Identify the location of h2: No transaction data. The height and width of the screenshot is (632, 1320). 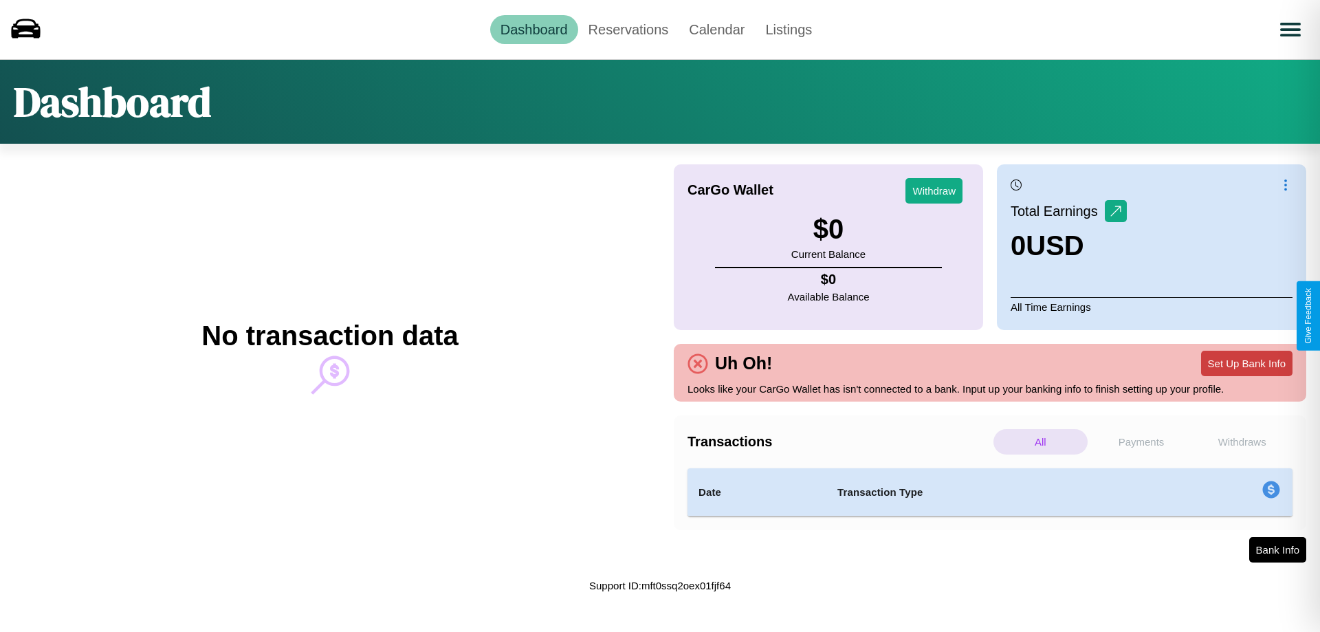
(329, 335).